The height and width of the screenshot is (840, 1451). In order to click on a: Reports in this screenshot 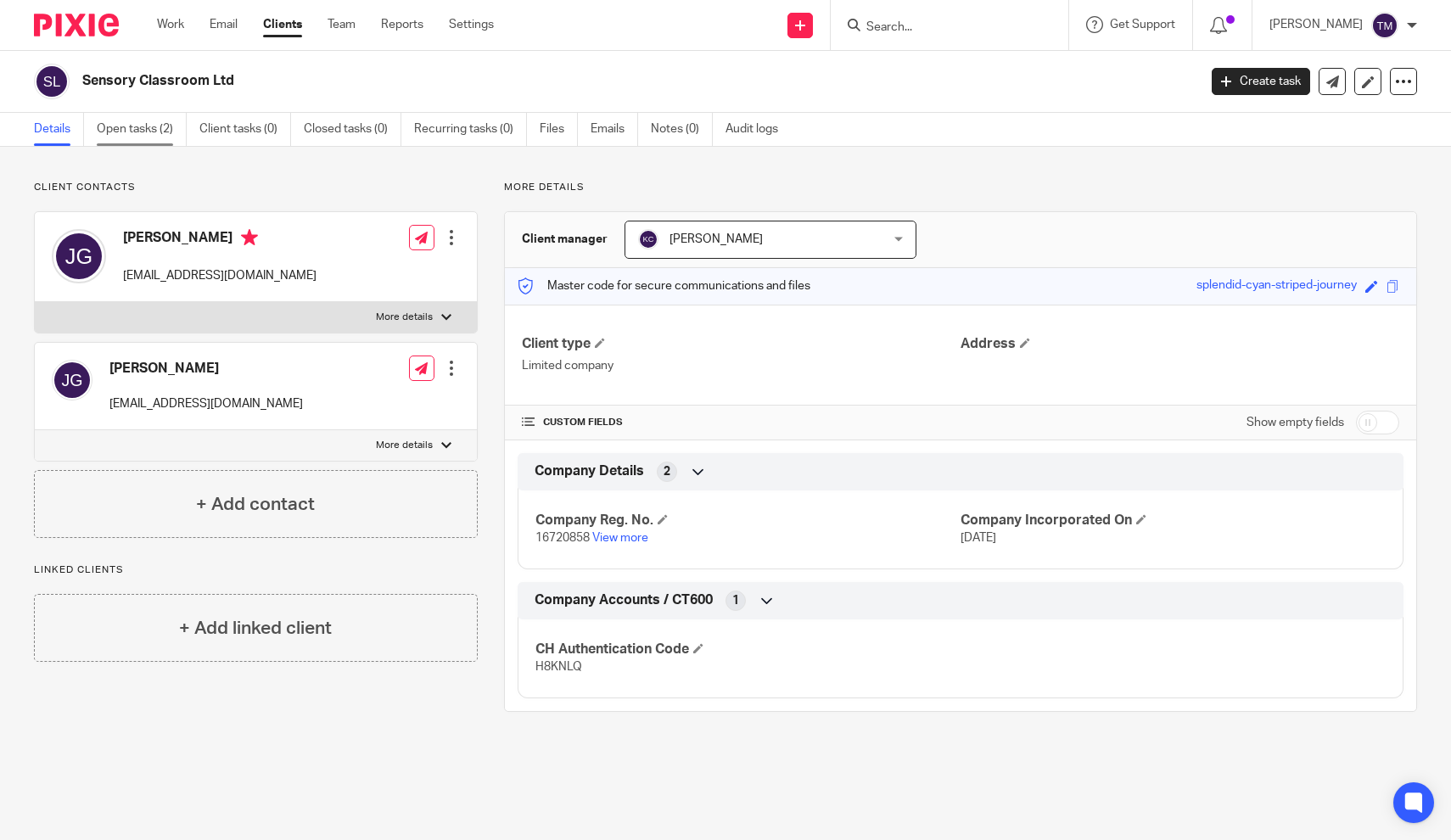, I will do `click(403, 25)`.